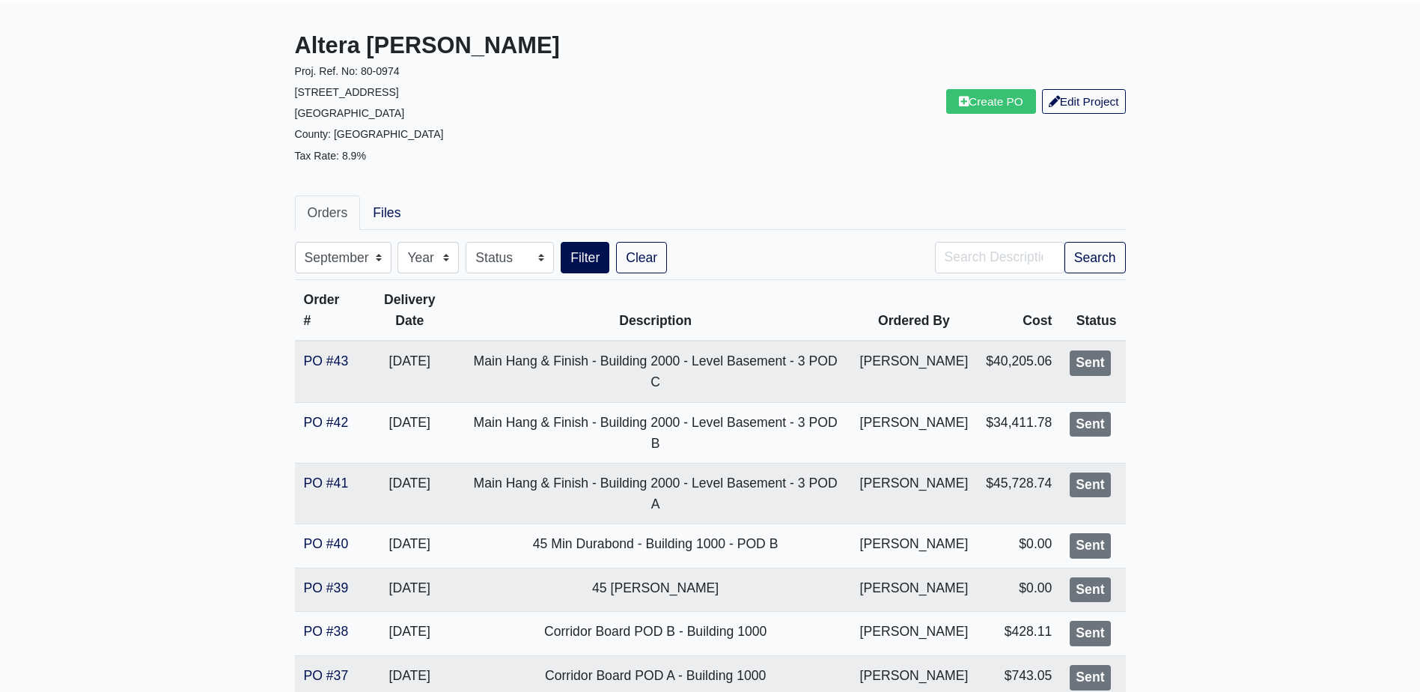 Image resolution: width=1420 pixels, height=692 pixels. What do you see at coordinates (326, 543) in the screenshot?
I see `a: PO #40` at bounding box center [326, 543].